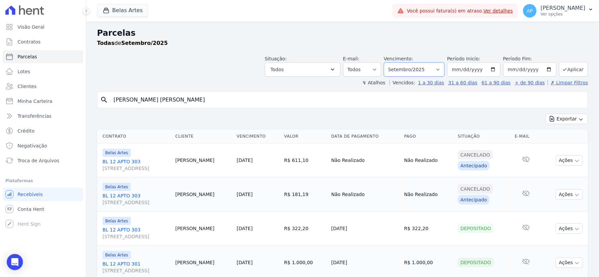 The image size is (599, 277). What do you see at coordinates (398, 59) in the screenshot?
I see `label: Vencimento:` at bounding box center [398, 59].